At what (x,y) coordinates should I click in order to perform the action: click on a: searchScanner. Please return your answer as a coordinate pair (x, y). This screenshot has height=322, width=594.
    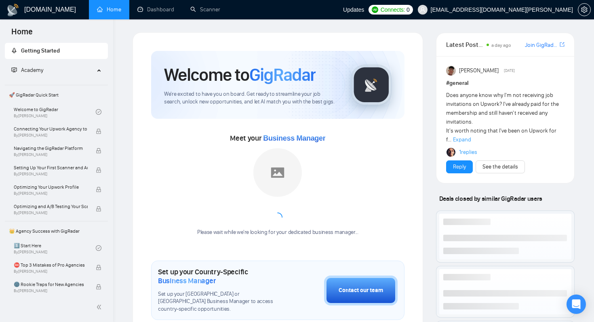
    Looking at the image, I should click on (205, 9).